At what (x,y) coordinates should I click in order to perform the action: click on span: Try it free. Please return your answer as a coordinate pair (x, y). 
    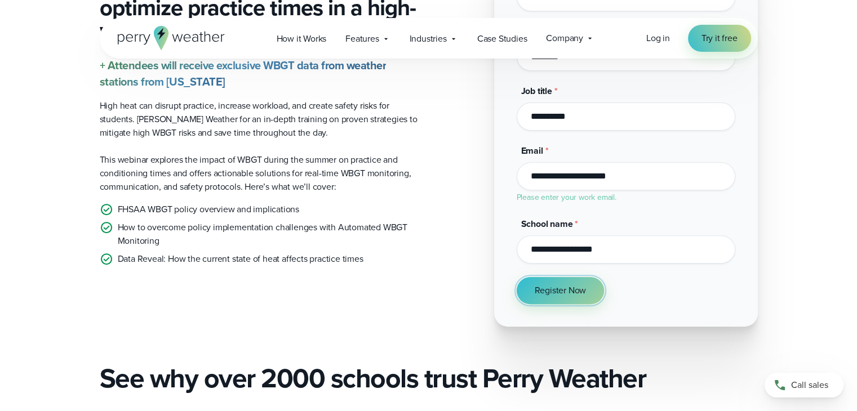
    Looking at the image, I should click on (720, 38).